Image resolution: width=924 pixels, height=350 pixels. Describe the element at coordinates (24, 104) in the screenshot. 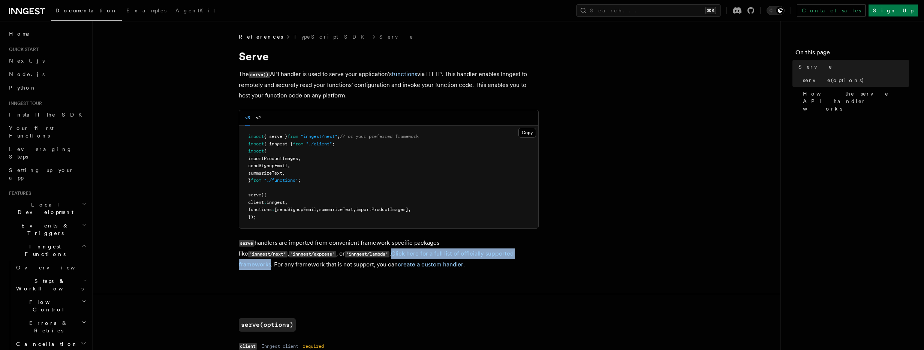

I see `span: Inngest tour` at that location.